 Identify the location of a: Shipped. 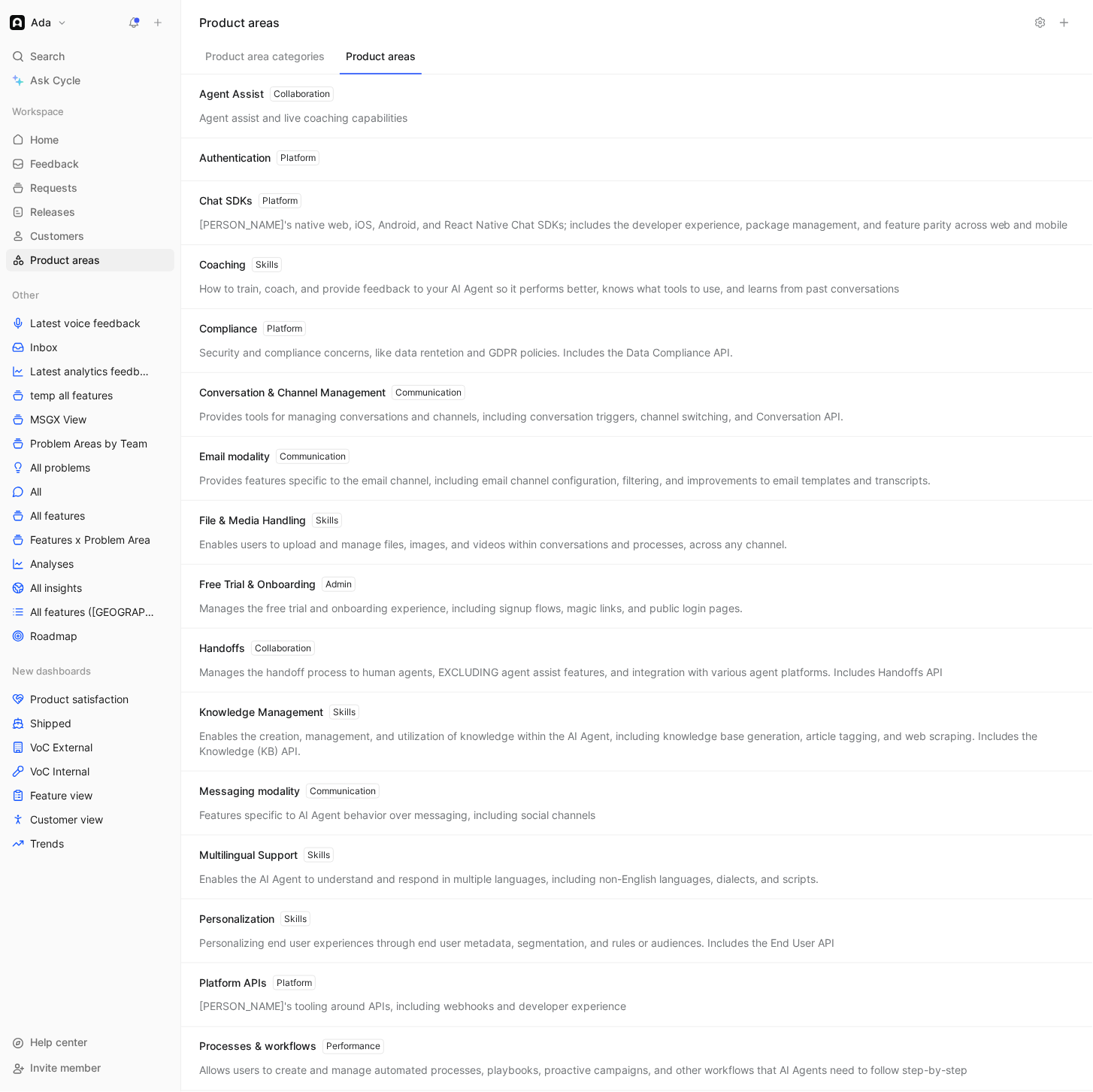
(90, 723).